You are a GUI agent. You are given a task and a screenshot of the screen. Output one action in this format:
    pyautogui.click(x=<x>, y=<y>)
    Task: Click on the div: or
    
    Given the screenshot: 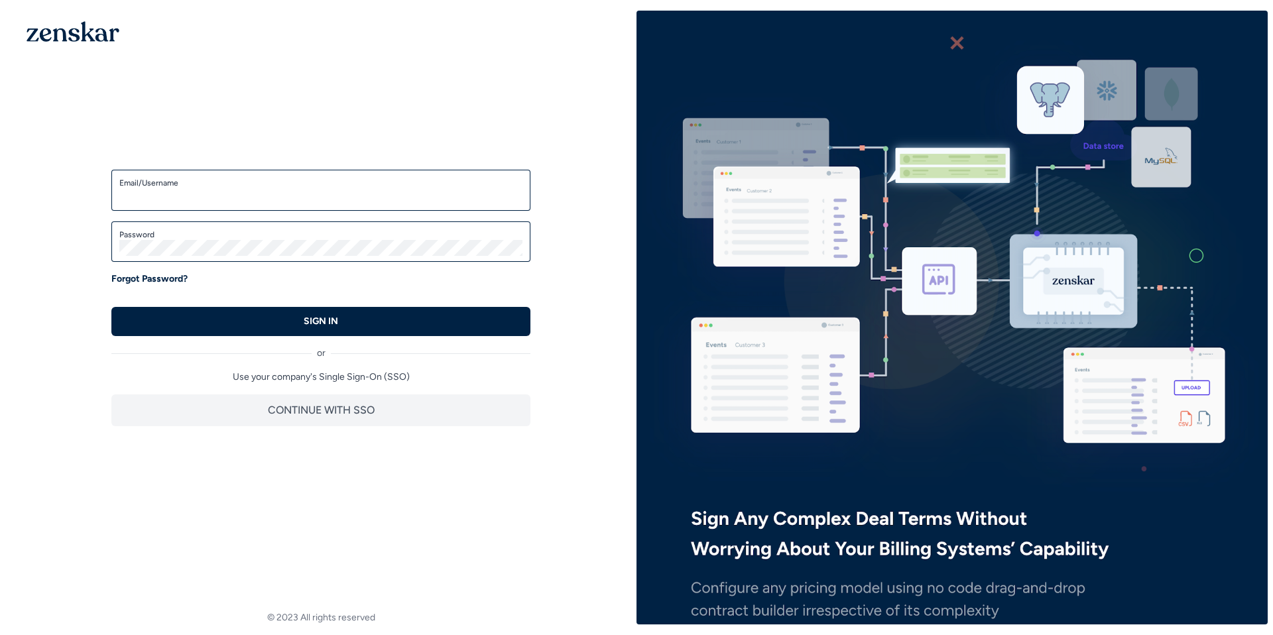 What is the action you would take?
    pyautogui.click(x=321, y=348)
    